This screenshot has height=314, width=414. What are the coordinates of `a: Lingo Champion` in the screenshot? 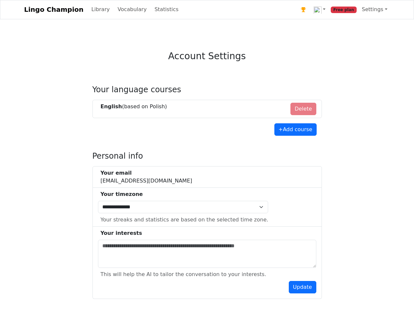 It's located at (54, 9).